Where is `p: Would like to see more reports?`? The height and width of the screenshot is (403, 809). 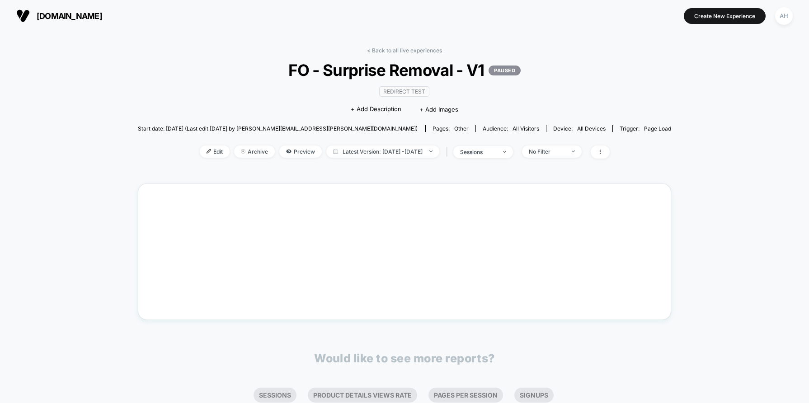 p: Would like to see more reports? is located at coordinates (404, 358).